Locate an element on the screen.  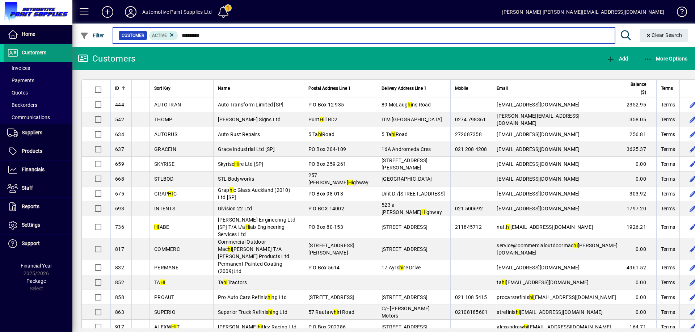
span: PO Box 80-153 is located at coordinates (326, 227).